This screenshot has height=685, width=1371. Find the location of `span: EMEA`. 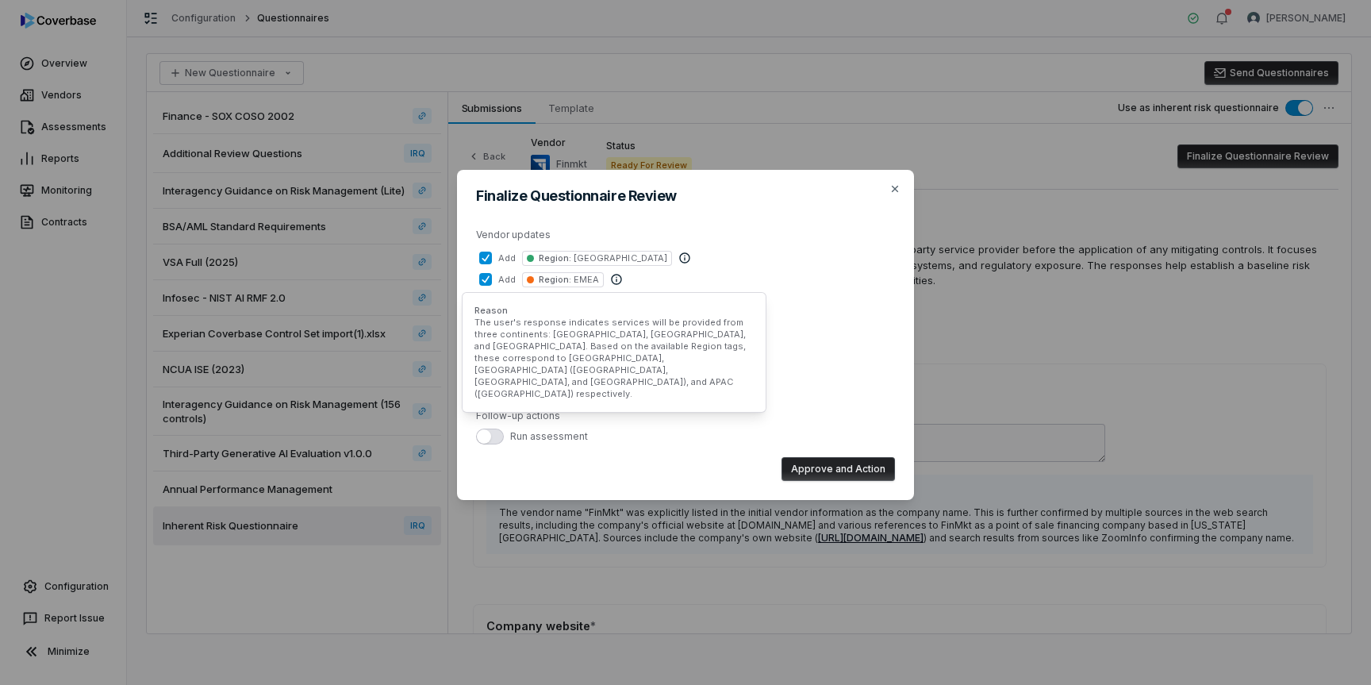

span: EMEA is located at coordinates (585, 279).